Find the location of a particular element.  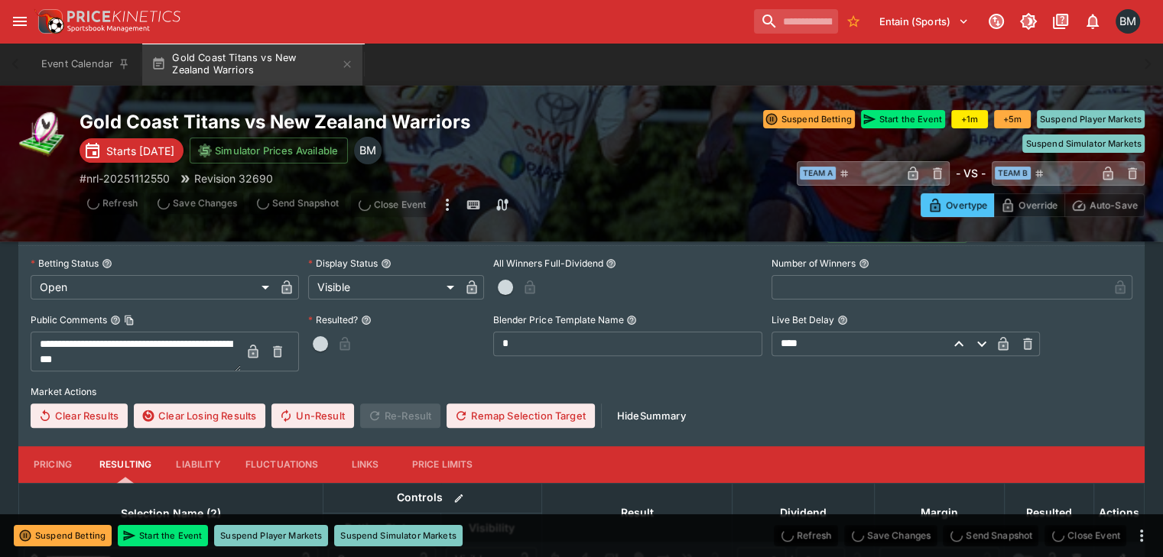

button: Fluctuations is located at coordinates (282, 465).